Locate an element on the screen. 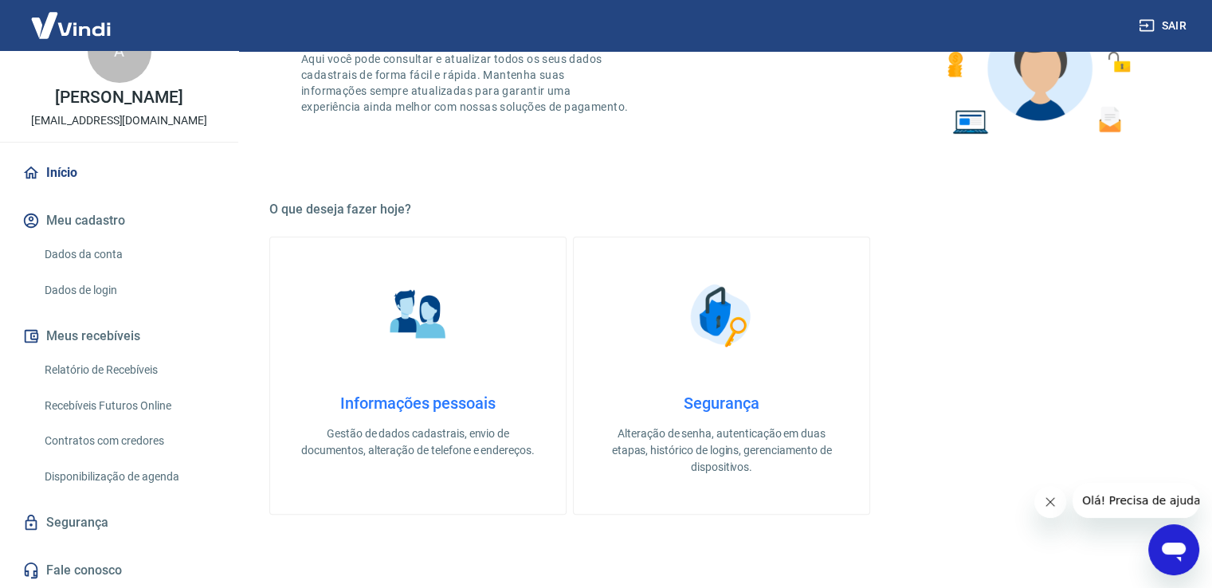 The image size is (1212, 588). a: Informações pessoaisInformações pessoaisGestão de dados cadastrais, envio de documentos, alteraçã... is located at coordinates (417, 375).